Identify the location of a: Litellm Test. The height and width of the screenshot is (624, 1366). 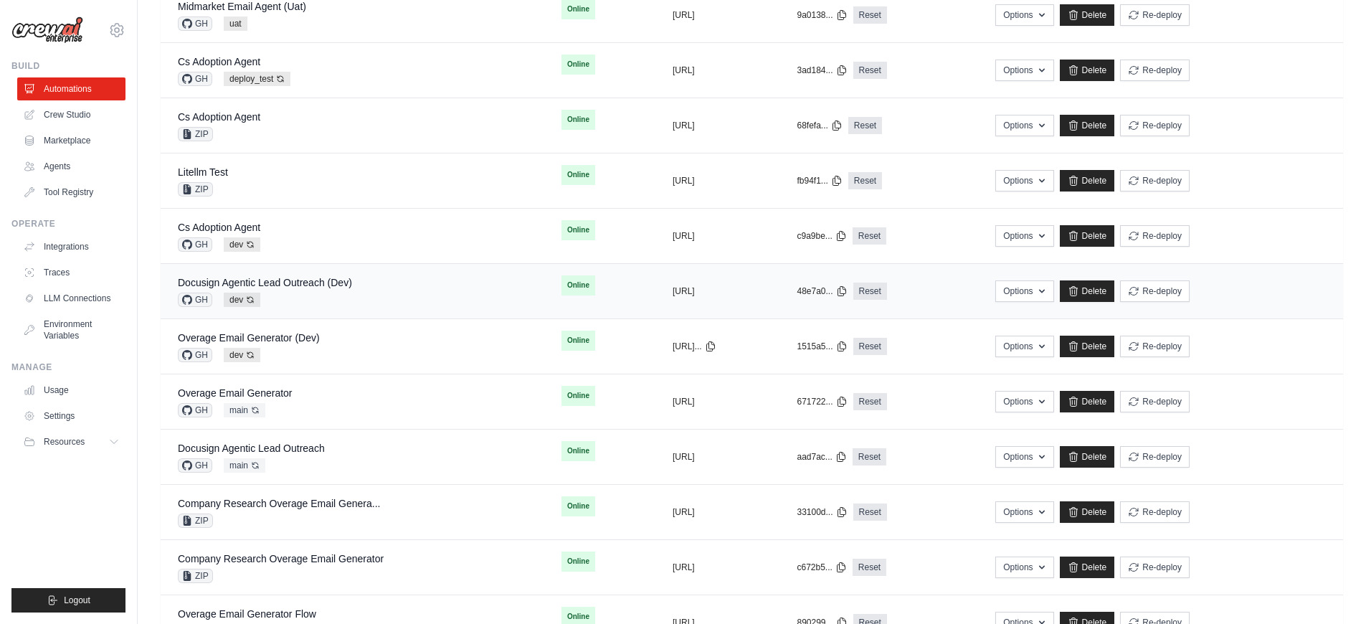
(203, 172).